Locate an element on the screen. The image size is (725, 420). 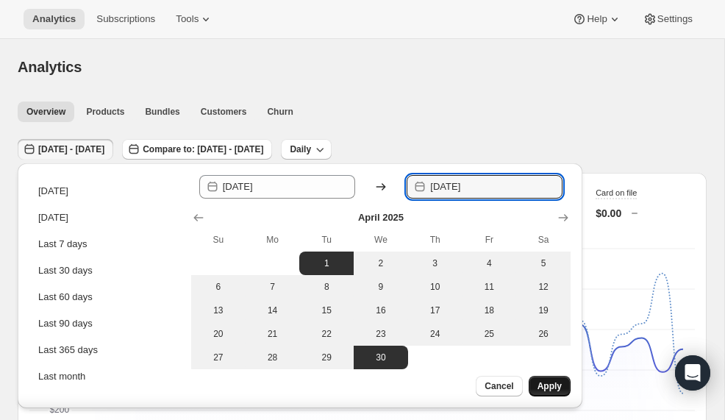
button: Tools is located at coordinates (194, 19).